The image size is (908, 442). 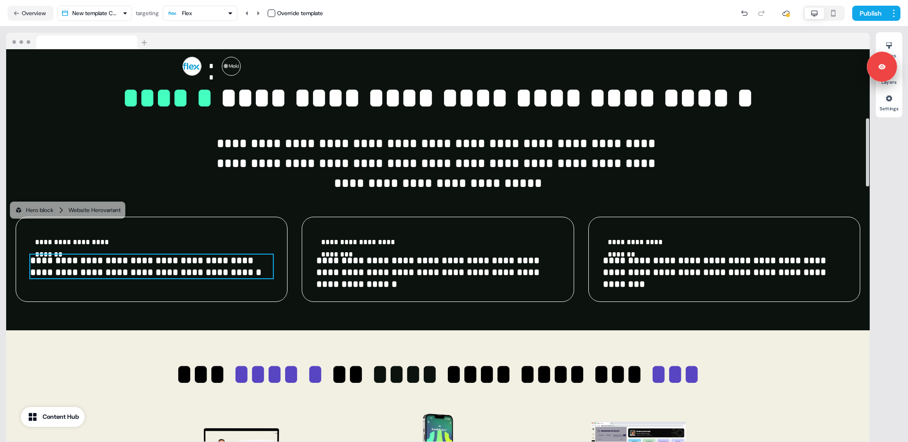 What do you see at coordinates (61, 416) in the screenshot?
I see `div: Content Hub` at bounding box center [61, 416].